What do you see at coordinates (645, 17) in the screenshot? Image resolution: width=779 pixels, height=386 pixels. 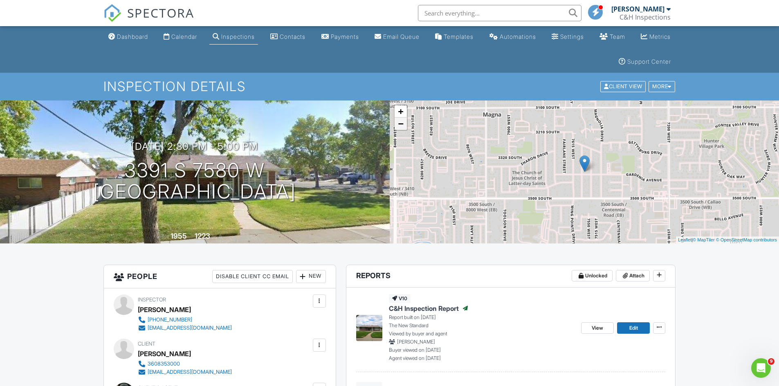 I see `div: C&H Inspections` at bounding box center [645, 17].